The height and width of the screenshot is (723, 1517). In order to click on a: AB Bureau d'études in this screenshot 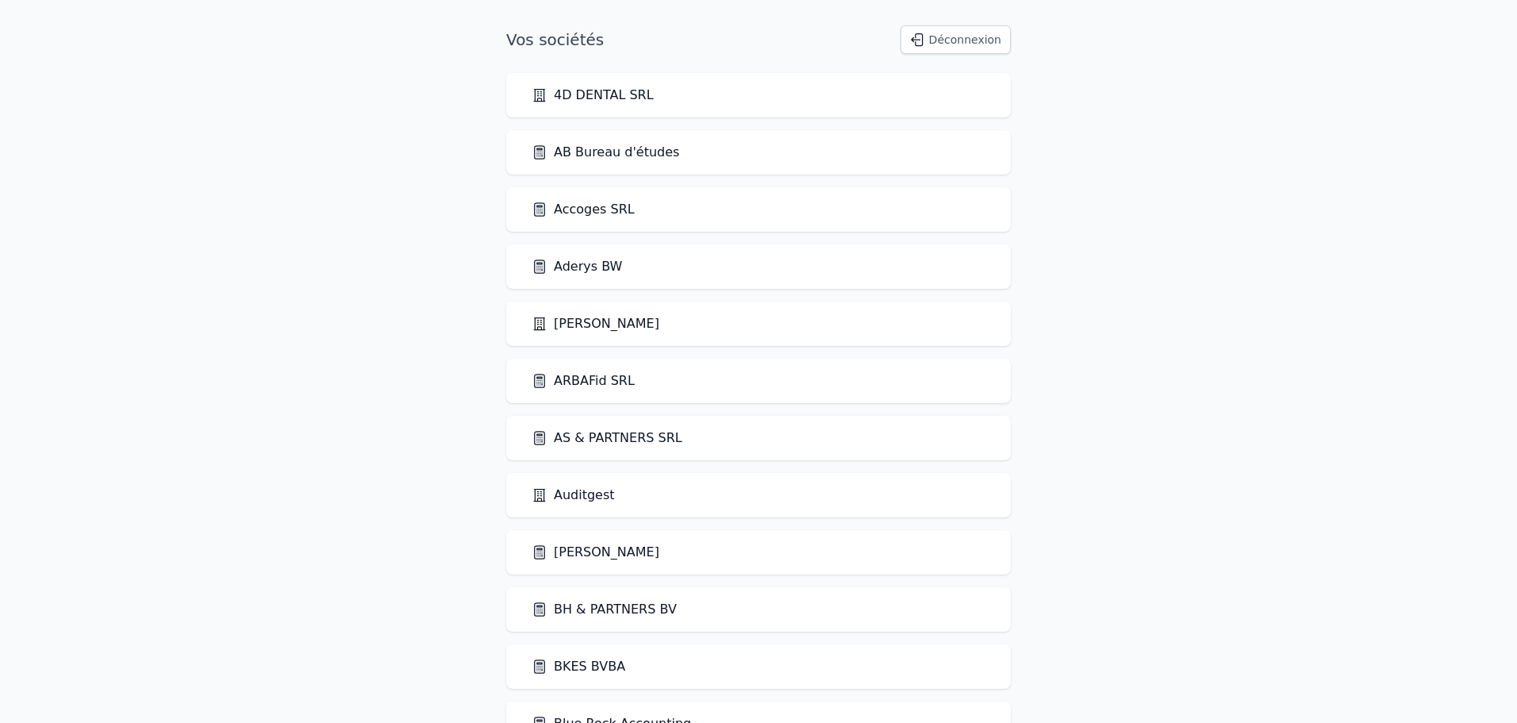, I will do `click(605, 152)`.